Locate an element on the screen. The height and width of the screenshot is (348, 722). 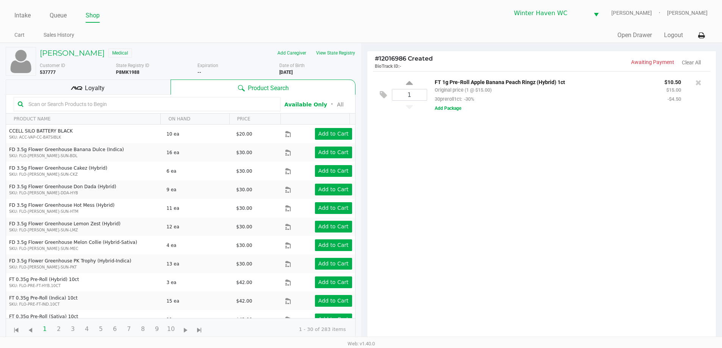
span: Date of Birth is located at coordinates (292, 66).